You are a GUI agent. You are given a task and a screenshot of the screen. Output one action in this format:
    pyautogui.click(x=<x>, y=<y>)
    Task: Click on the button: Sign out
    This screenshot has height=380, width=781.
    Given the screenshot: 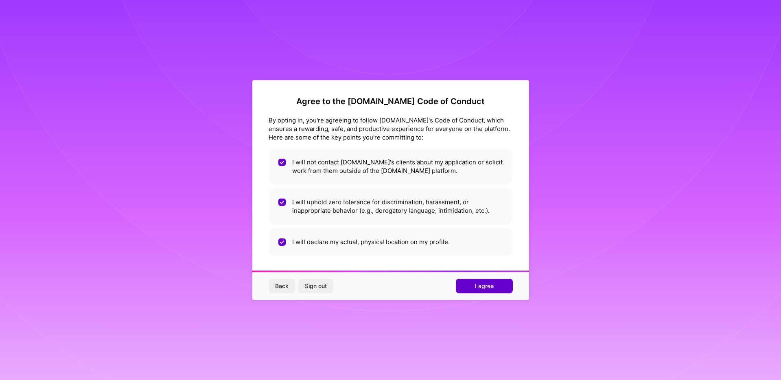 What is the action you would take?
    pyautogui.click(x=316, y=286)
    